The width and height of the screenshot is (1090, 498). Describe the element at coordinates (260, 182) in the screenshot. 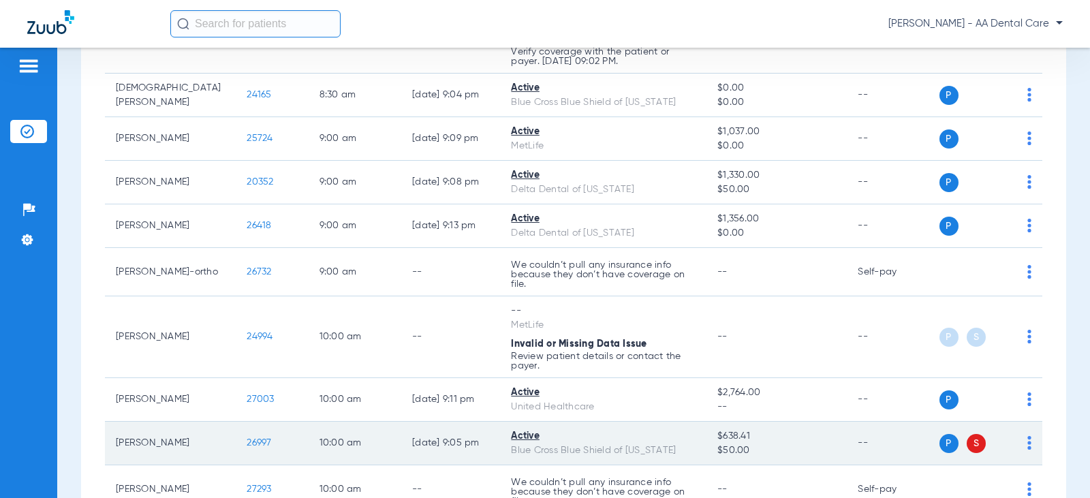

I see `span: 20352` at that location.